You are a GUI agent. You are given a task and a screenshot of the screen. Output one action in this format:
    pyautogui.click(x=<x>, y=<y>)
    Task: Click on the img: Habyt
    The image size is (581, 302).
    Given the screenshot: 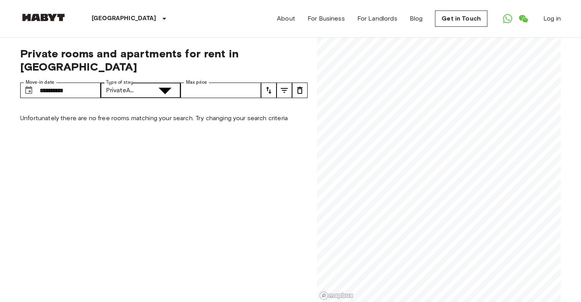 What is the action you would take?
    pyautogui.click(x=43, y=17)
    